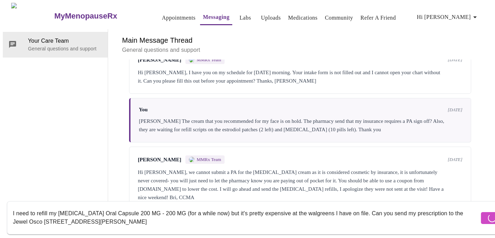 The width and height of the screenshot is (495, 238). What do you see at coordinates (271, 18) in the screenshot?
I see `button: Uploads` at bounding box center [271, 18].